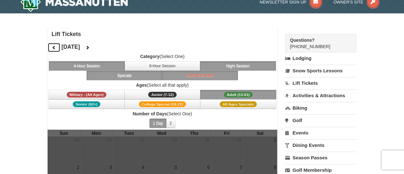  What do you see at coordinates (87, 95) in the screenshot?
I see `button: Military - (All Ages)` at bounding box center [87, 95].